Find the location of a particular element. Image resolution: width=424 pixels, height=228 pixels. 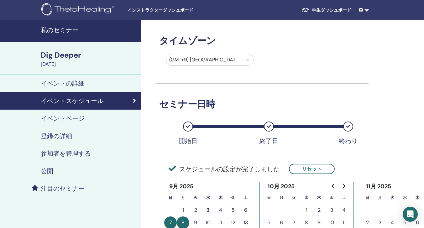

div: Dig Deeper is located at coordinates (89, 55).